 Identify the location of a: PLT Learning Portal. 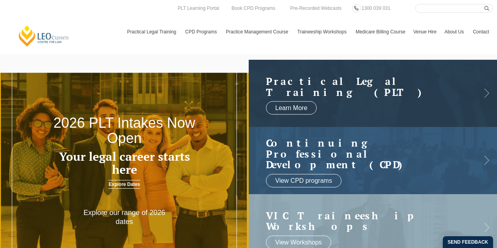
(198, 8).